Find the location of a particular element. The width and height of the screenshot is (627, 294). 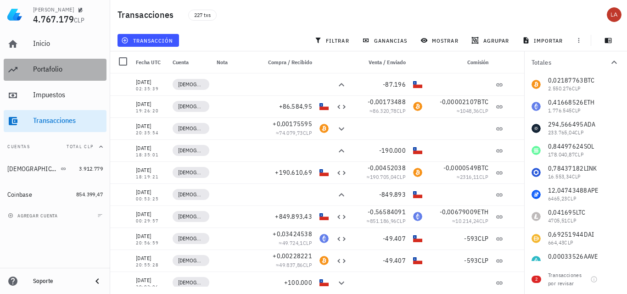

span: -849.893 is located at coordinates (393, 195).